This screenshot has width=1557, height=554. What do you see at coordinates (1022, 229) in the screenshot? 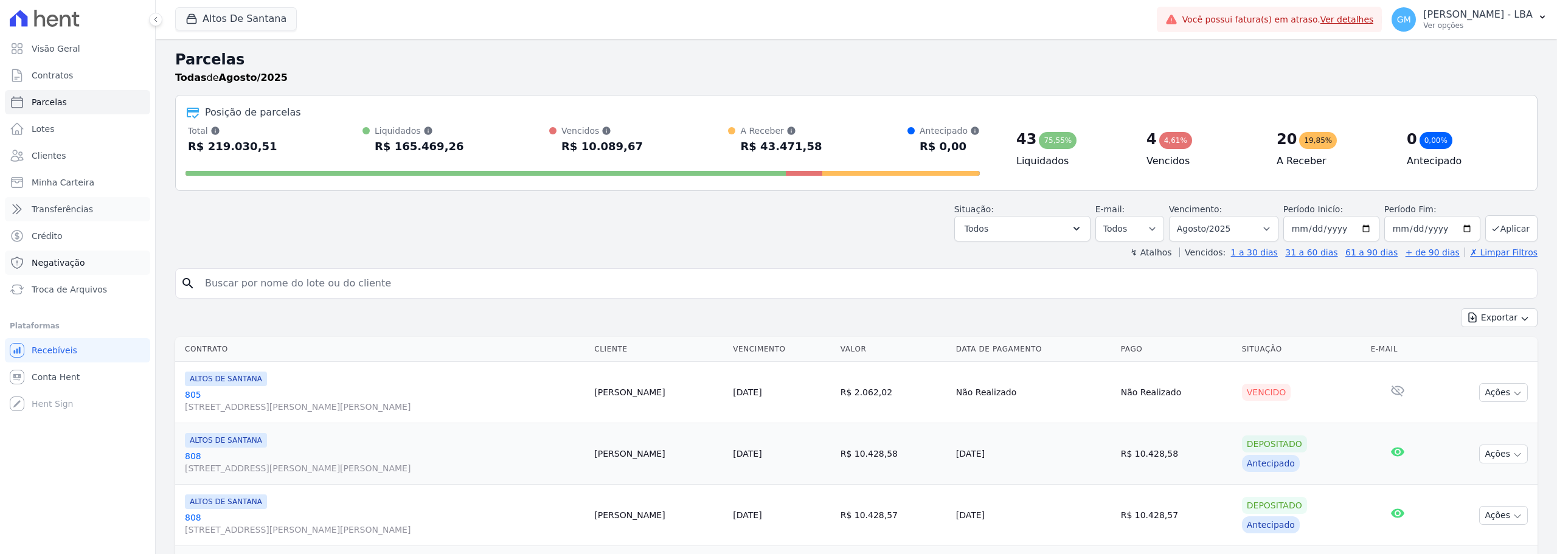
I see `button: Todos` at bounding box center [1022, 229].